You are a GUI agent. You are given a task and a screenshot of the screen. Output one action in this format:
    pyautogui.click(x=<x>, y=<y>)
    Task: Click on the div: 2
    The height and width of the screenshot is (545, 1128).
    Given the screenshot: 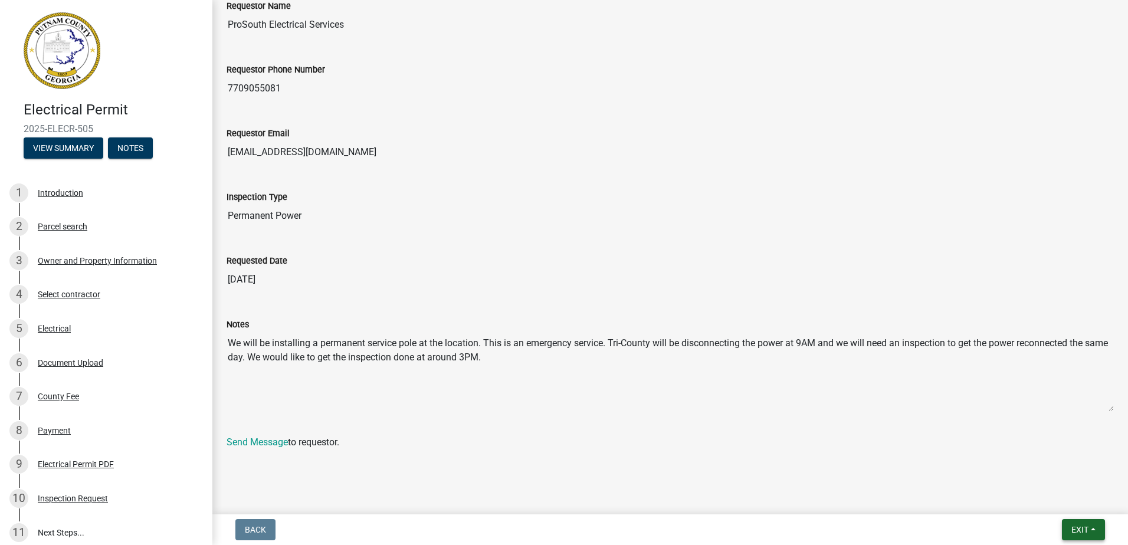 What is the action you would take?
    pyautogui.click(x=19, y=227)
    